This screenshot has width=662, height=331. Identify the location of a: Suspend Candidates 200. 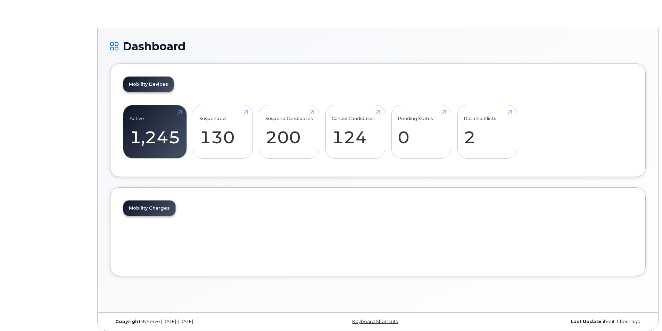
(289, 132).